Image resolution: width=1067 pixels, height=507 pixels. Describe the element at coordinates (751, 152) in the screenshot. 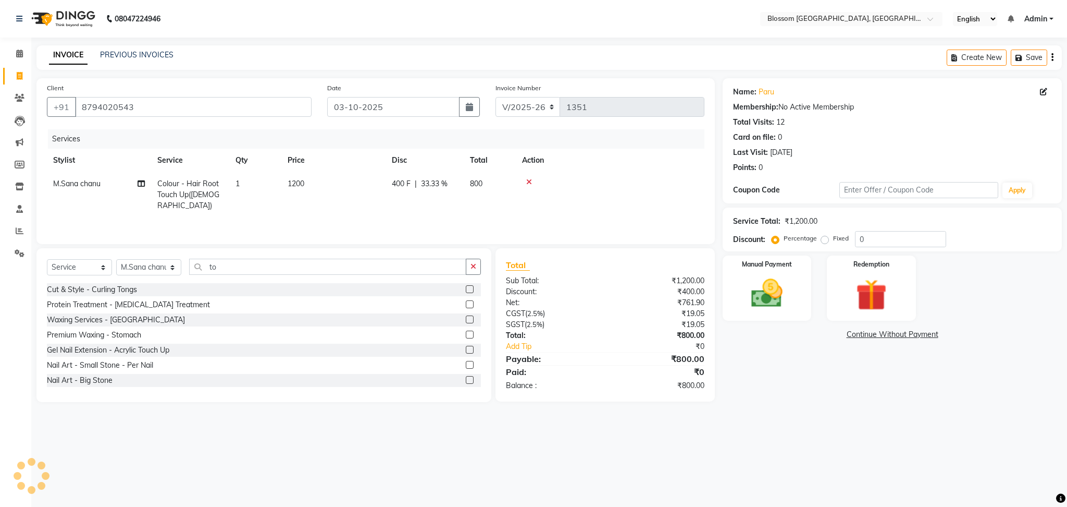

I see `div: Last Visit:` at that location.